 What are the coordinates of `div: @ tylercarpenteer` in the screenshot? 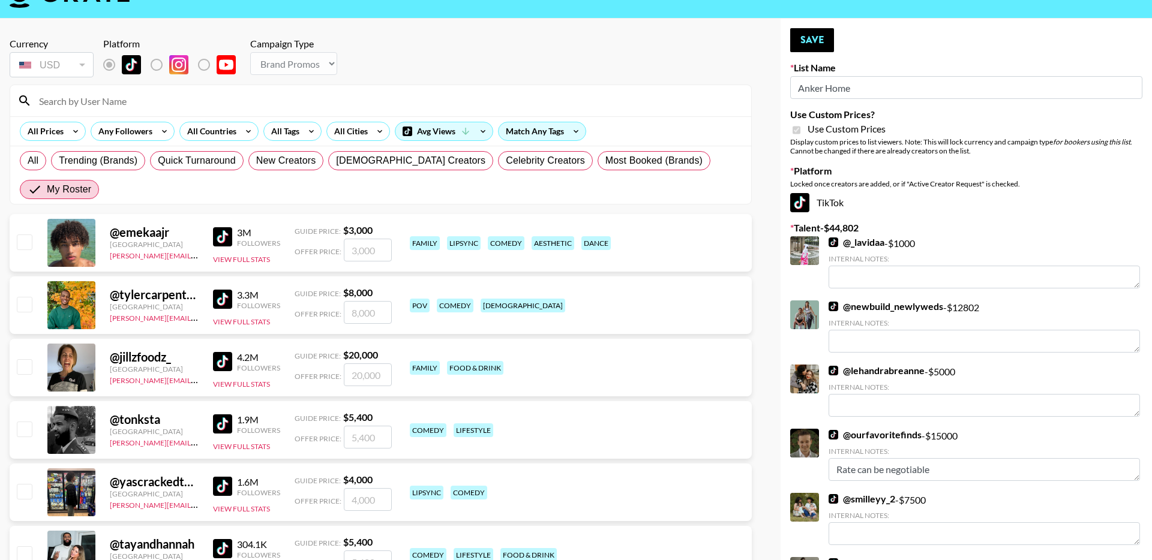 It's located at (154, 295).